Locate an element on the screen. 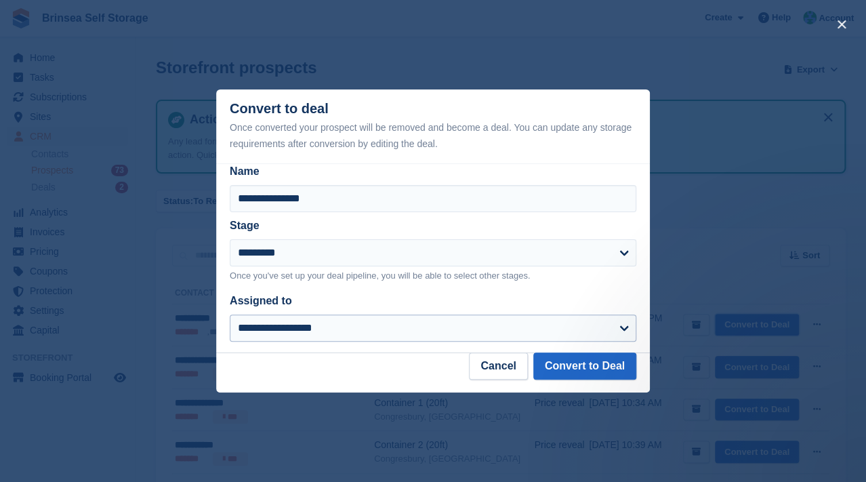  div: Once converted your prospect will be removed and become a deal. You can update any storage requir... is located at coordinates (433, 136).